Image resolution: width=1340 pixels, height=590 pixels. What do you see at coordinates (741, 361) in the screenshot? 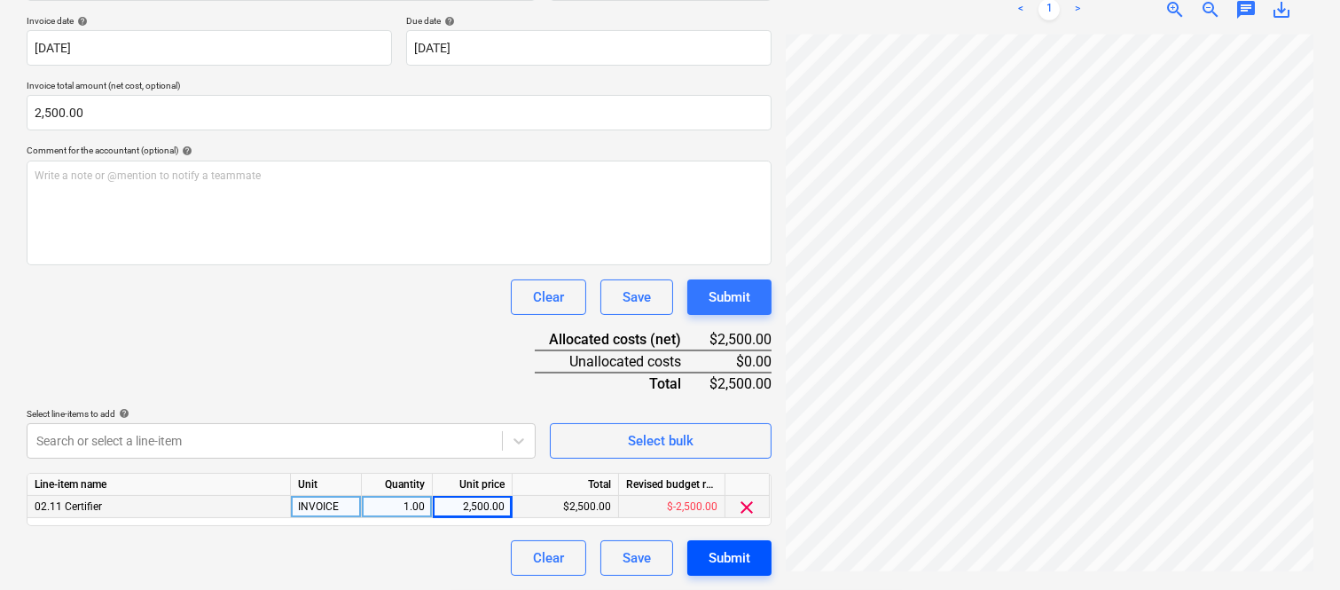
I see `div: $0.00` at bounding box center [741, 361].